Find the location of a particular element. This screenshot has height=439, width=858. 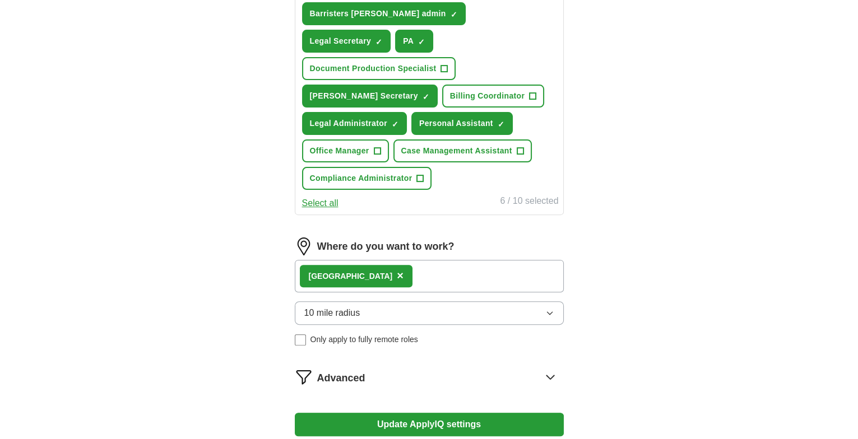

span: Office Manager is located at coordinates (340, 151).